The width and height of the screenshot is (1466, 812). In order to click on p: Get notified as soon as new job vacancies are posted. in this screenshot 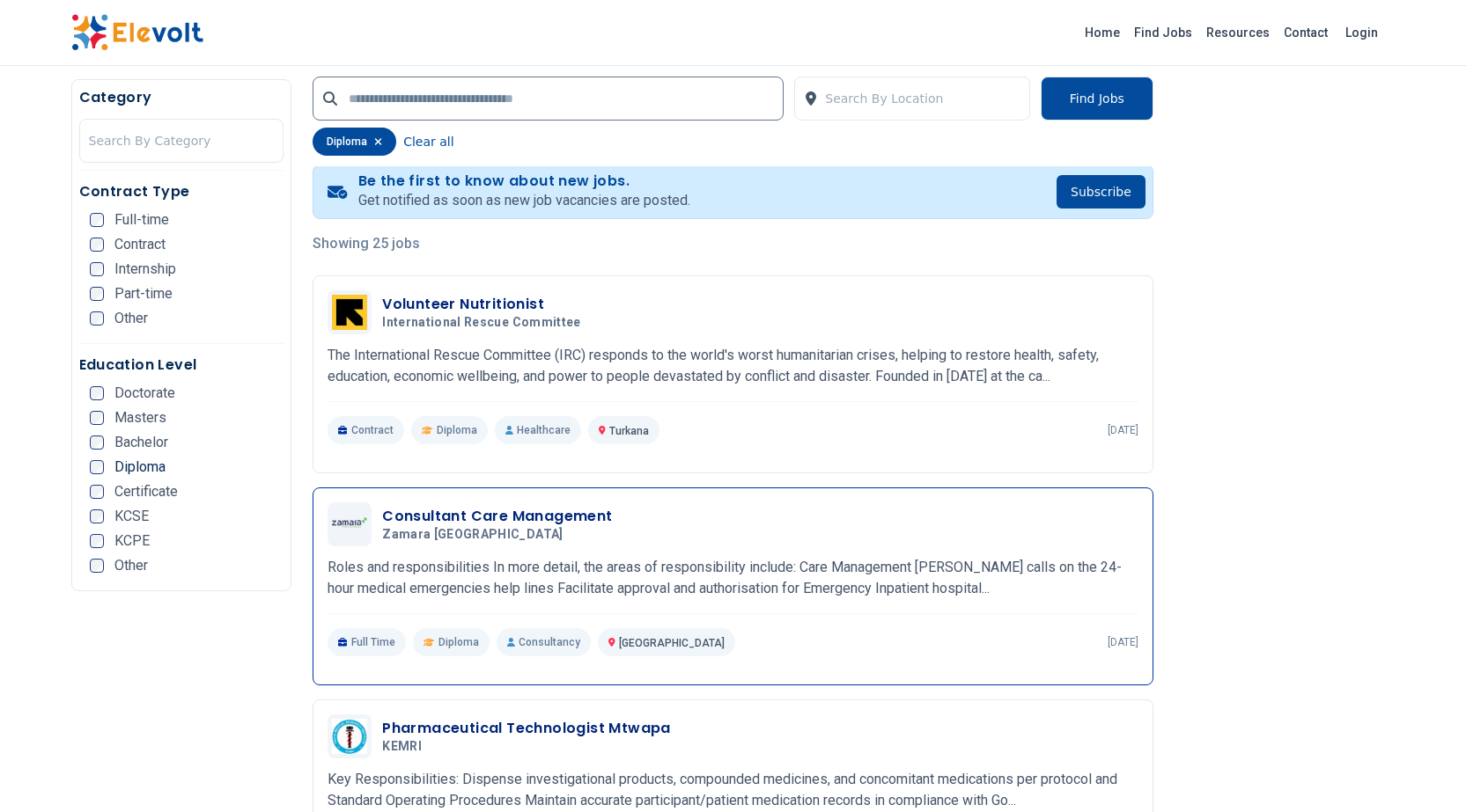, I will do `click(524, 200)`.